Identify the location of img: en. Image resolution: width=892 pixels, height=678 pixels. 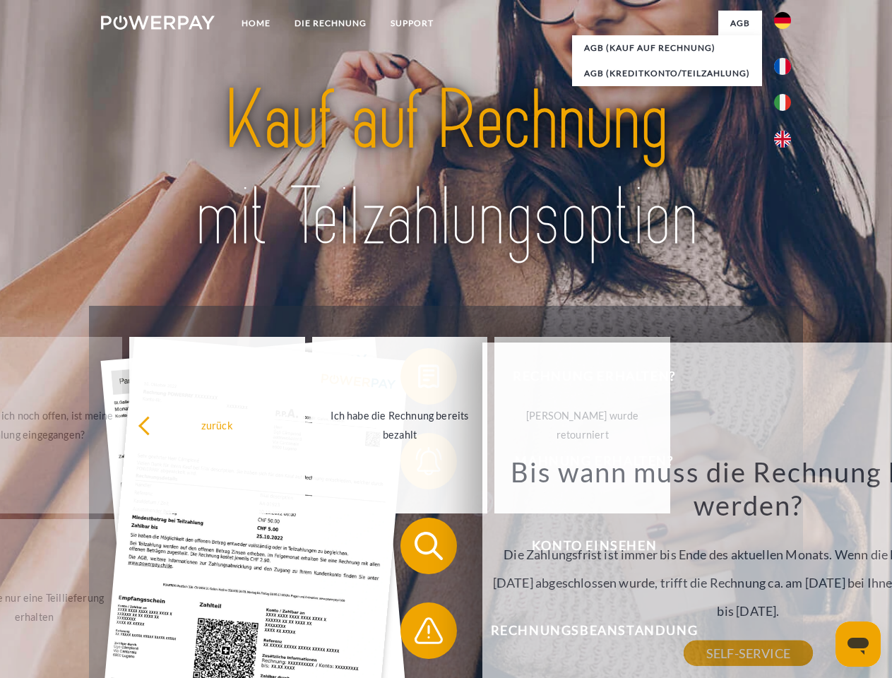
(783, 139).